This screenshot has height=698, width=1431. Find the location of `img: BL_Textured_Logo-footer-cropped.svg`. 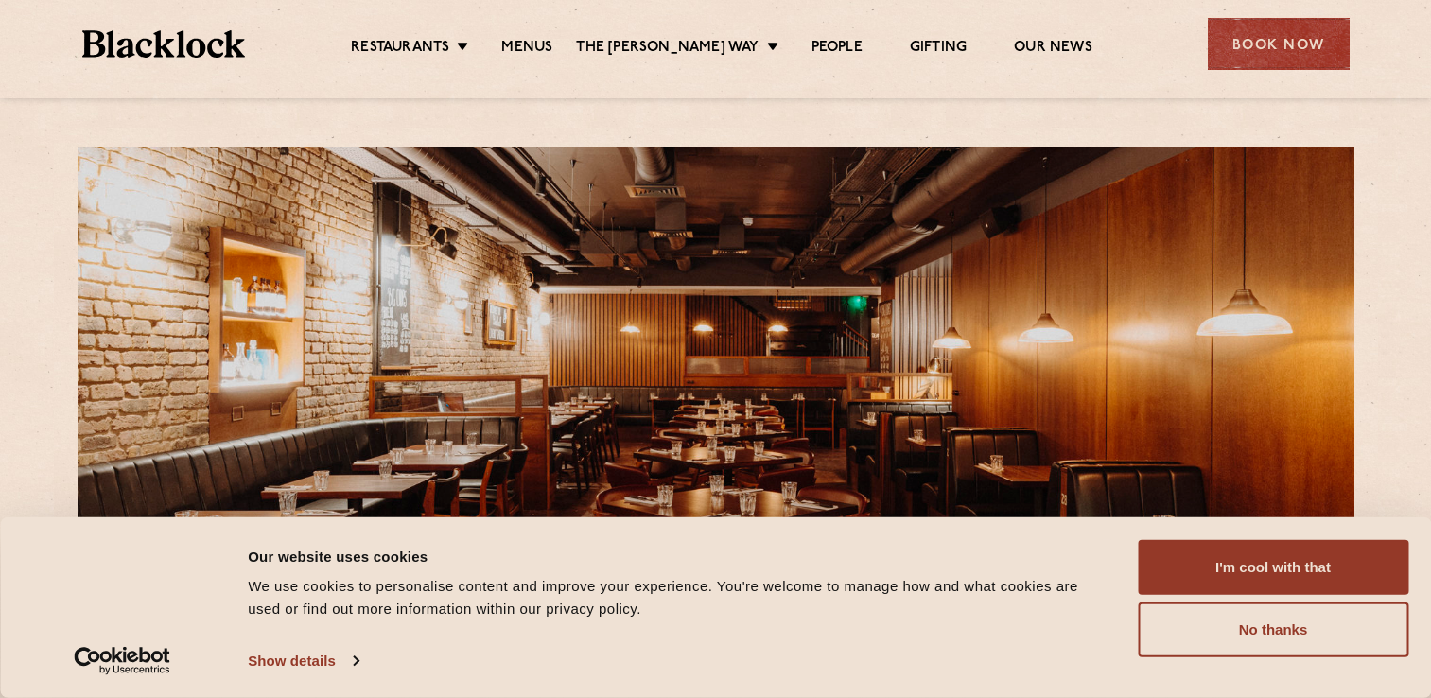

img: BL_Textured_Logo-footer-cropped.svg is located at coordinates (164, 44).